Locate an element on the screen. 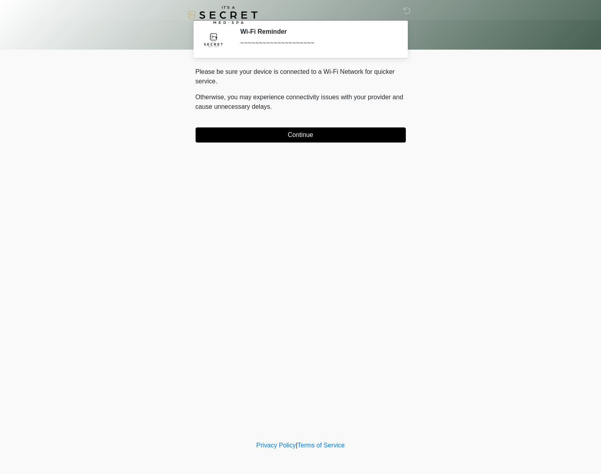 This screenshot has width=601, height=474. p: Otherwise, you may experience connectivity issues with your provider and cause unnecessary delays is located at coordinates (301, 102).